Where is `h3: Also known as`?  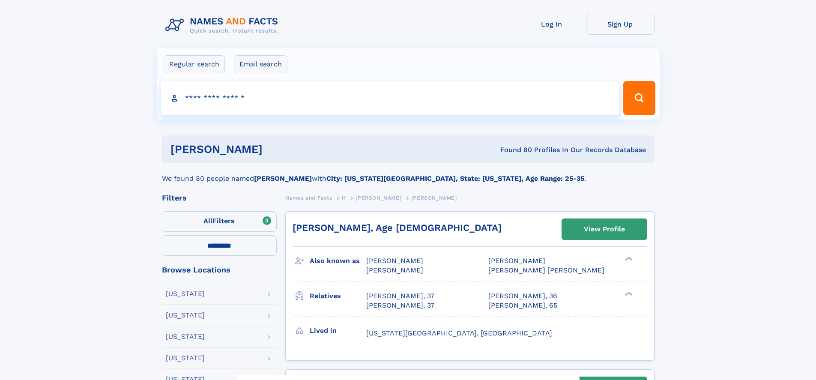
h3: Also known as is located at coordinates (338, 261).